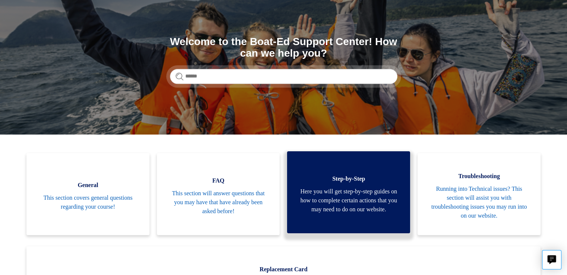 The height and width of the screenshot is (275, 567). What do you see at coordinates (349, 193) in the screenshot?
I see `a: Step-by-Step Here you will get step-by-step guides on how to complete certain actions that you ma...` at bounding box center [349, 193].